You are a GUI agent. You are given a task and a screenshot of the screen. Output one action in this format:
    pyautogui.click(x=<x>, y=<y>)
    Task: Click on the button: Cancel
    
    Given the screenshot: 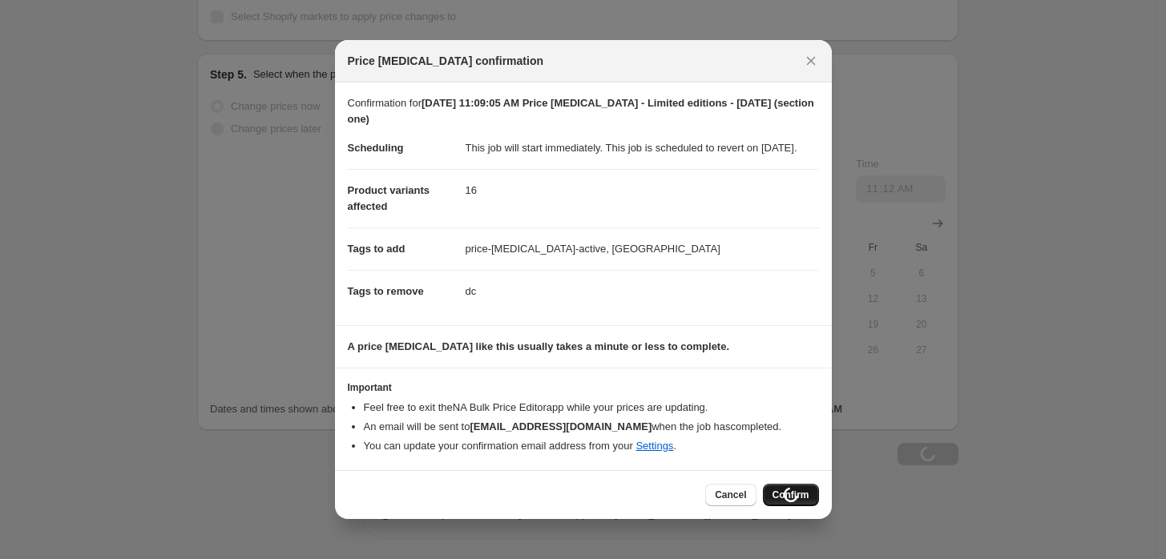 What is the action you would take?
    pyautogui.click(x=730, y=495)
    